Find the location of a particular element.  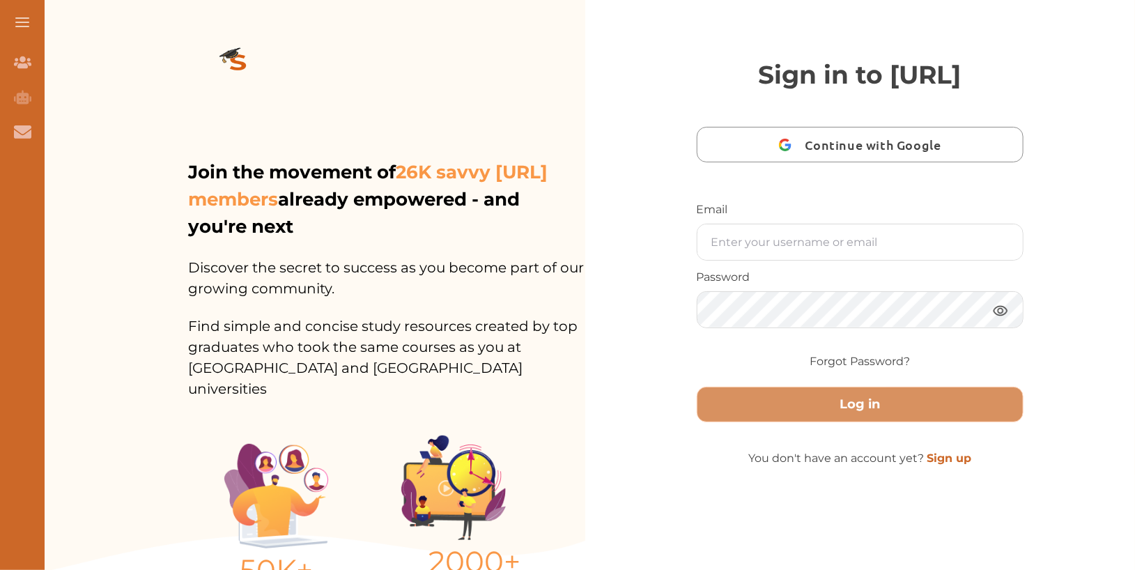

img: Illustration.25158f3c.png is located at coordinates (277, 496).